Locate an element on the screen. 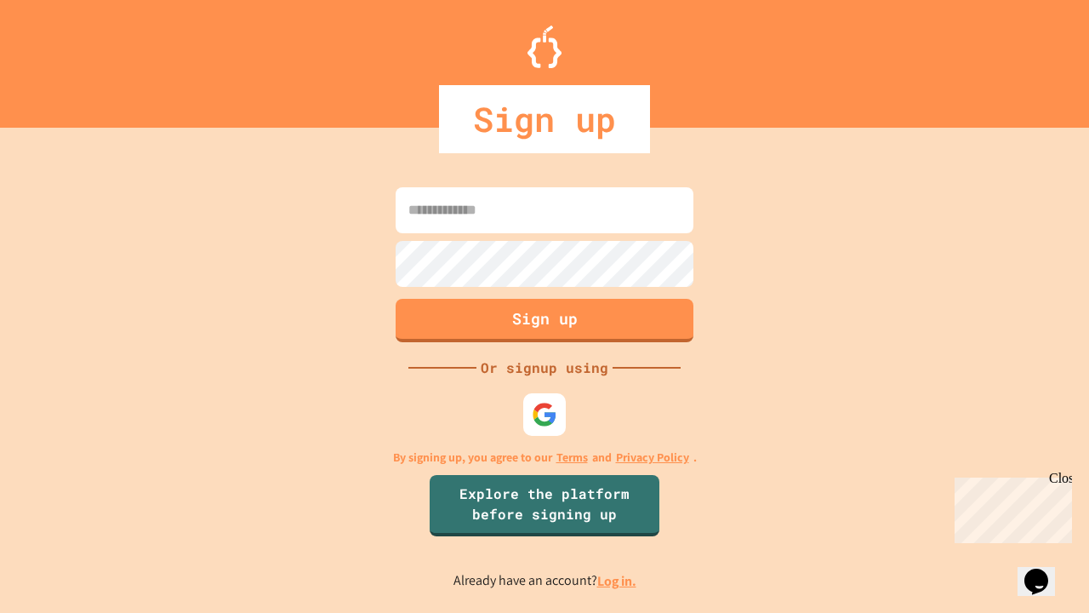 Image resolution: width=1089 pixels, height=613 pixels. a: Explore the platform before signing up is located at coordinates (545, 506).